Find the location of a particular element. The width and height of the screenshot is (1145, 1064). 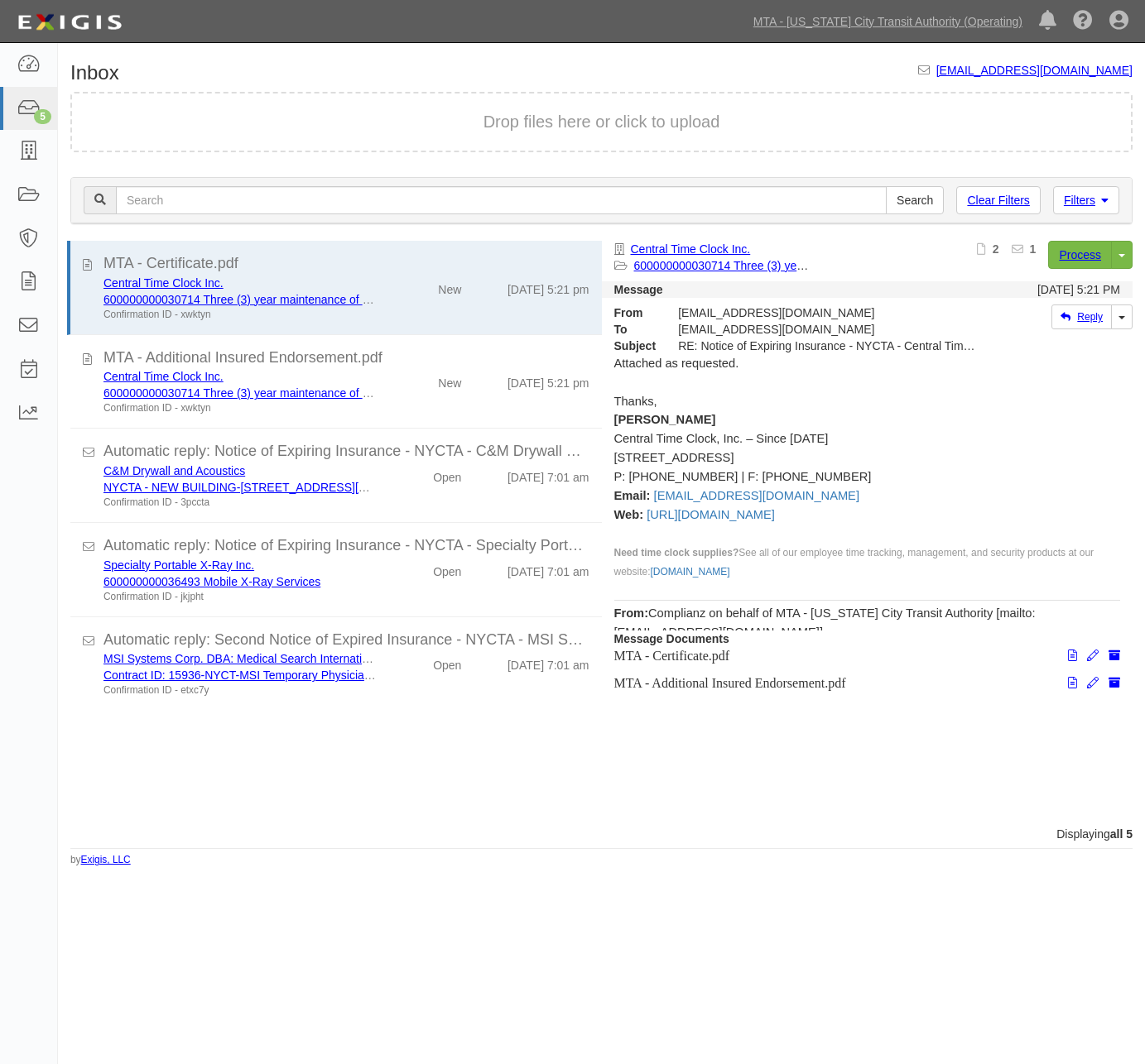

div: MTA - Certificate.pdf is located at coordinates (346, 264).